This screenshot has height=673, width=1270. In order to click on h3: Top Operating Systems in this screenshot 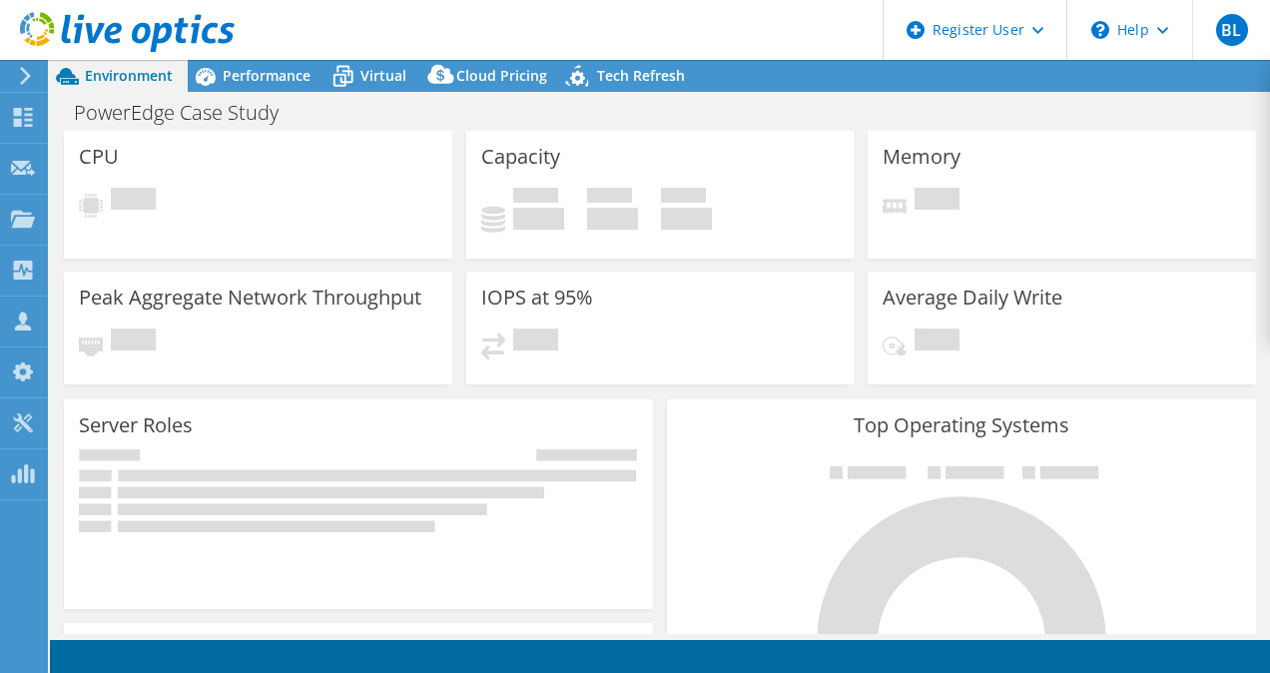, I will do `click(962, 425)`.